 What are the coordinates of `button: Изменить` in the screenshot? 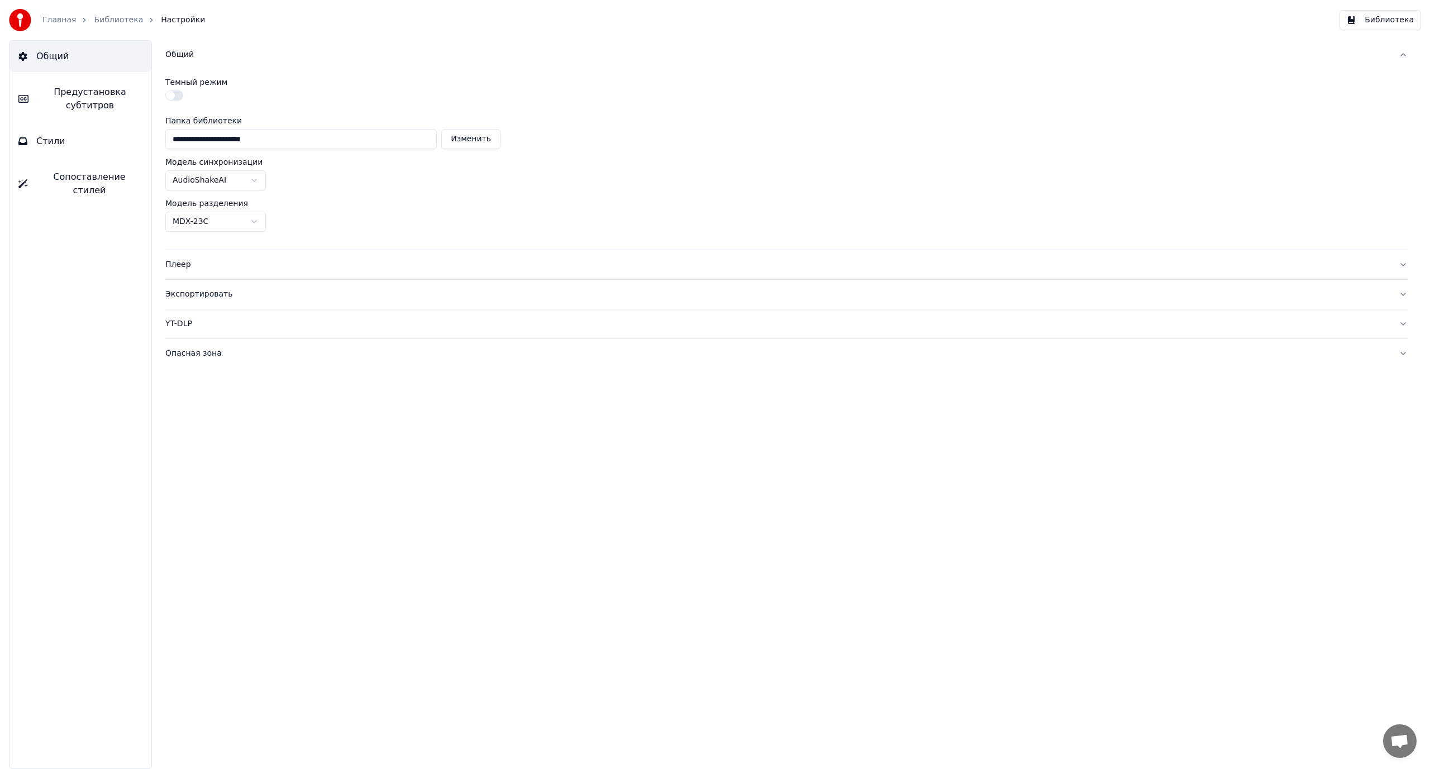 It's located at (471, 139).